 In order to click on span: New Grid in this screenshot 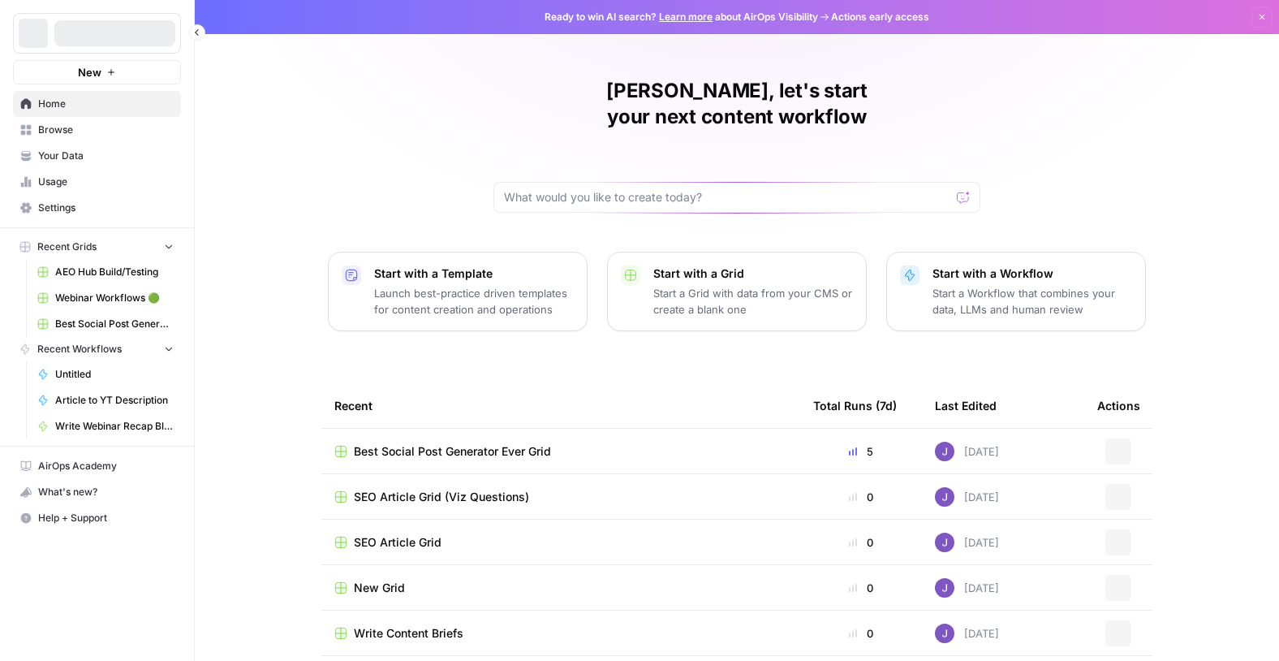, I will do `click(379, 587)`.